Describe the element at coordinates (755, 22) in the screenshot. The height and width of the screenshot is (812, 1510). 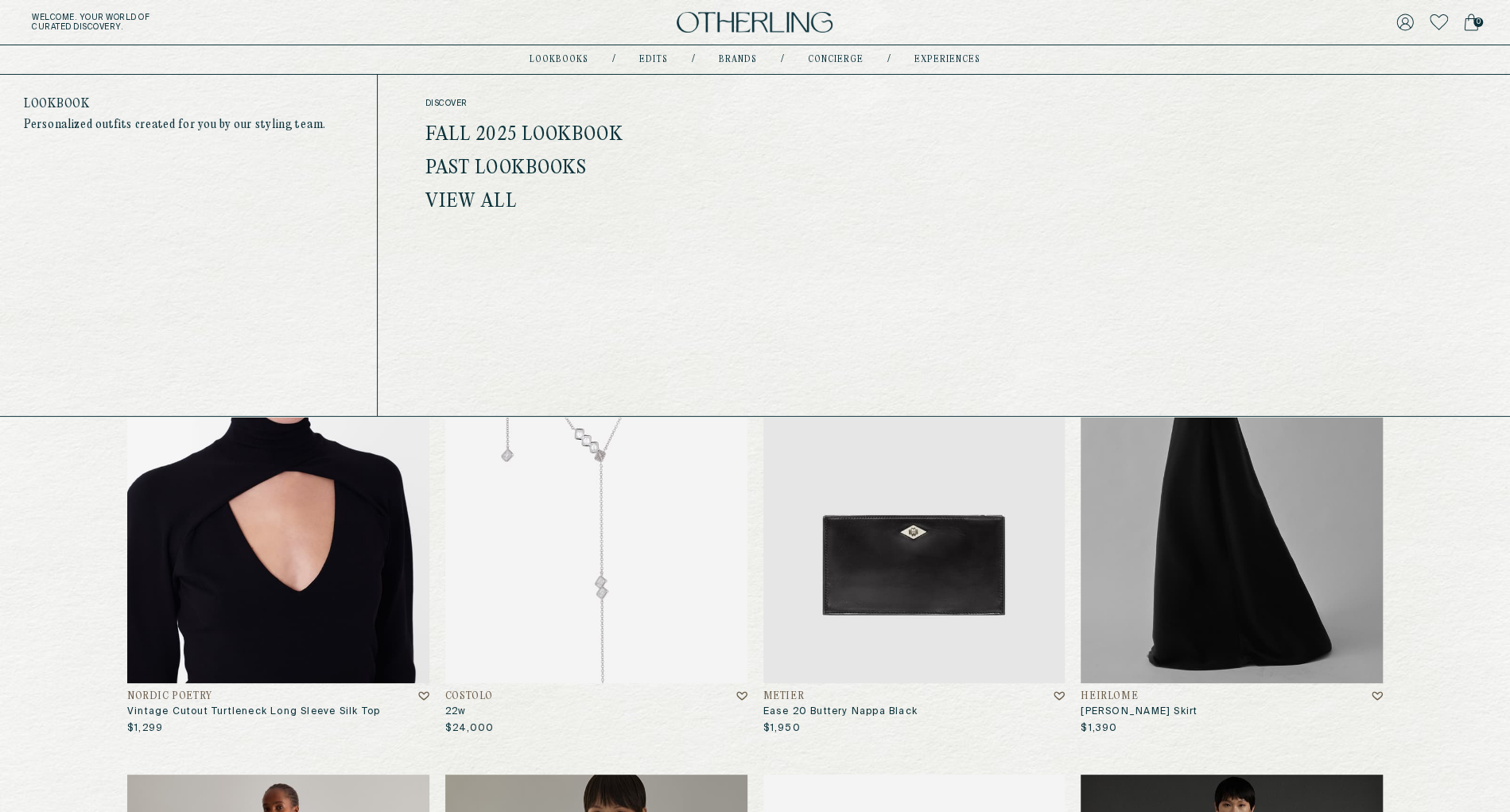
I see `img: logo` at that location.